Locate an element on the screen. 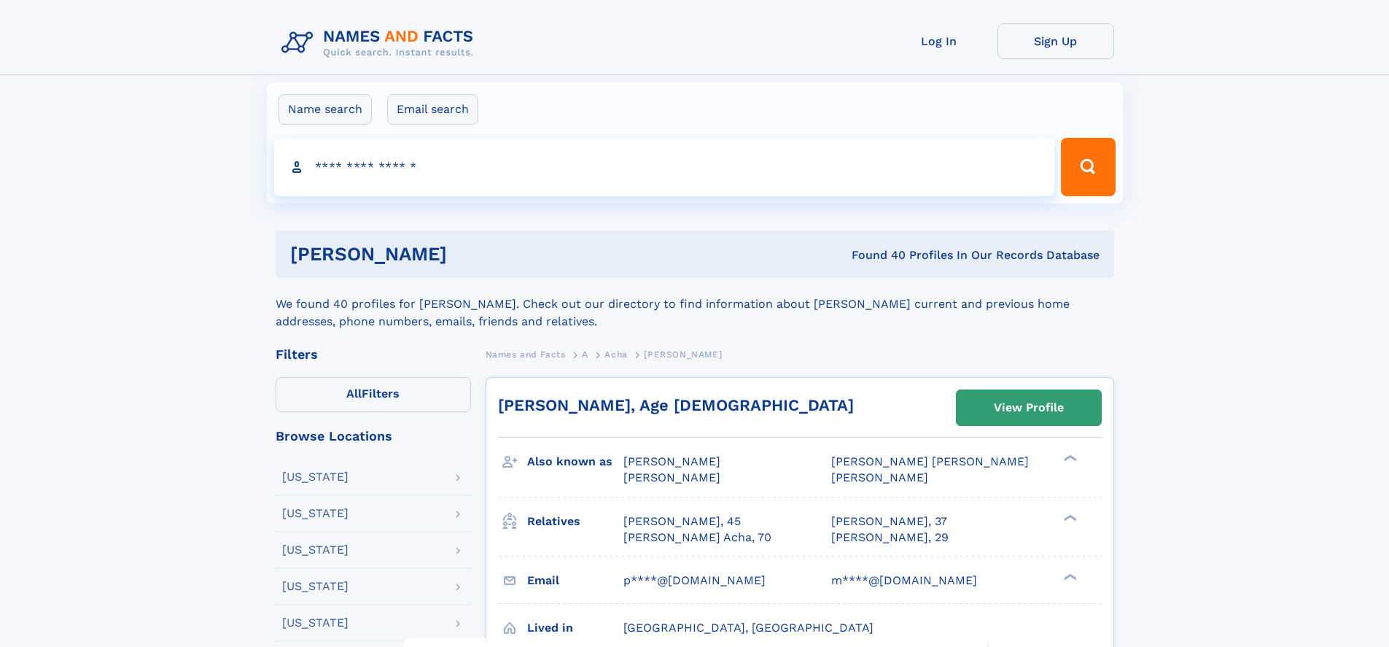 The height and width of the screenshot is (647, 1389). a: View Profile is located at coordinates (1029, 408).